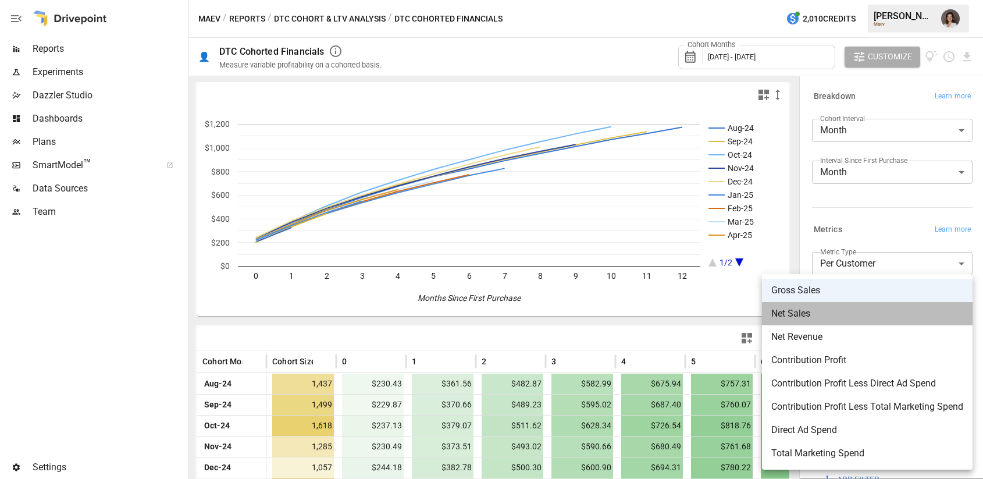  Describe the element at coordinates (867, 360) in the screenshot. I see `span: Contribution Profit` at that location.